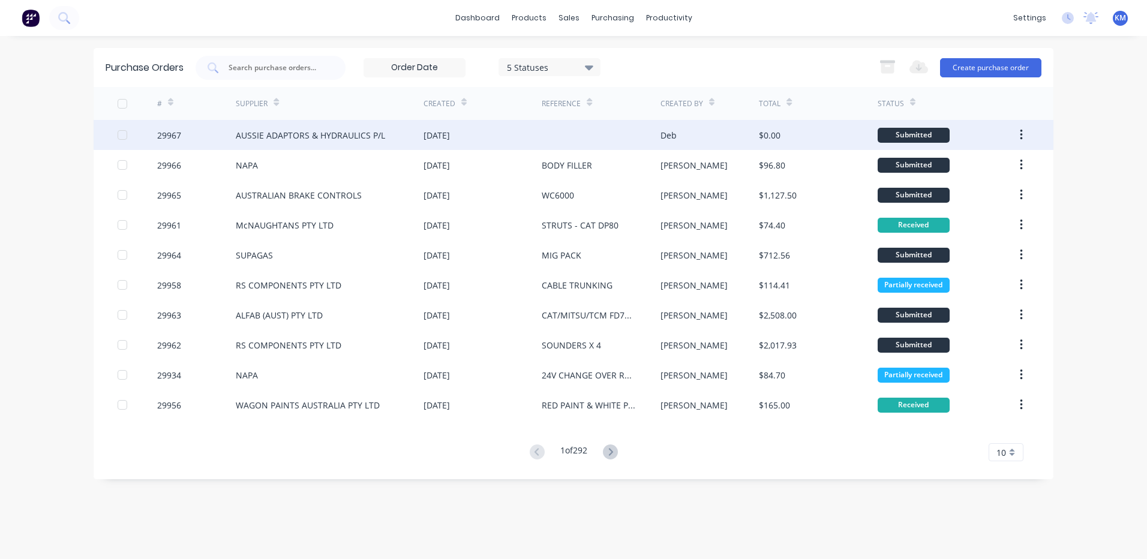  Describe the element at coordinates (770, 104) in the screenshot. I see `div: Total` at that location.